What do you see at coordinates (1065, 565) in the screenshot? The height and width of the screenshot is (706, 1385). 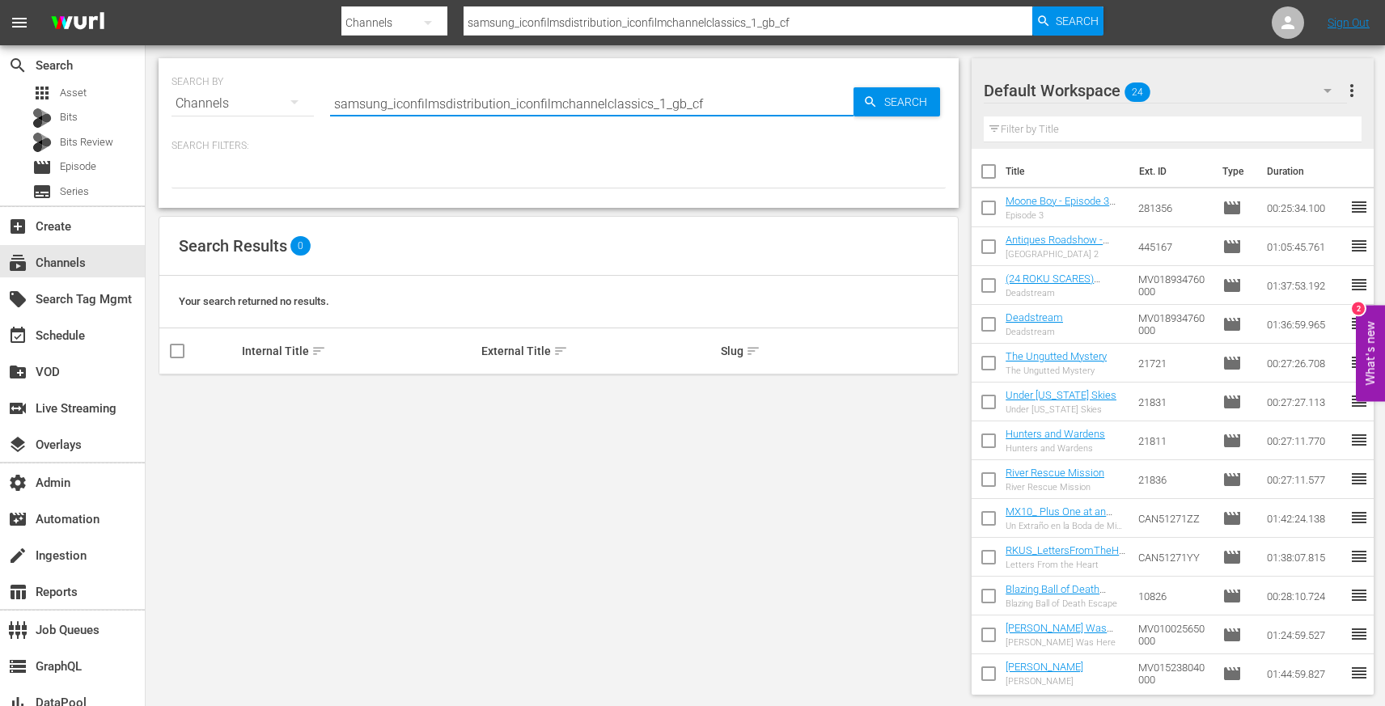 I see `div: Letters From the Heart` at bounding box center [1065, 565].